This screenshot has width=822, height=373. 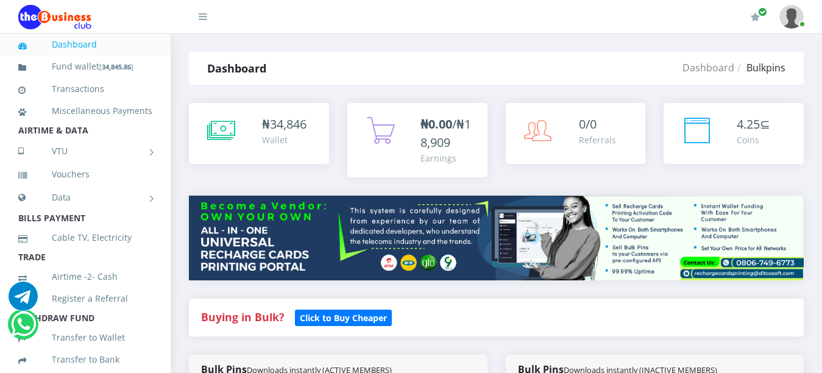 What do you see at coordinates (85, 111) in the screenshot?
I see `a: Miscellaneous Payments` at bounding box center [85, 111].